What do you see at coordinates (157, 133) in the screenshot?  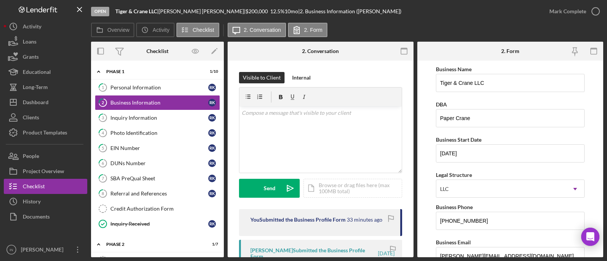 I see `a: 4Photo IdentificationRK` at bounding box center [157, 133].